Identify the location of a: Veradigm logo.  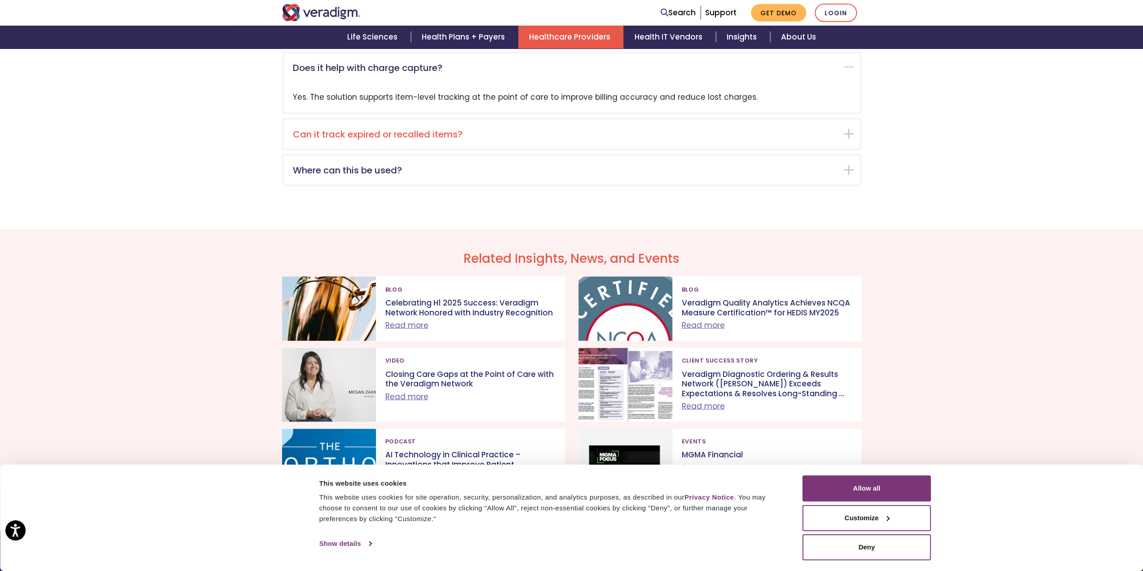
(321, 13).